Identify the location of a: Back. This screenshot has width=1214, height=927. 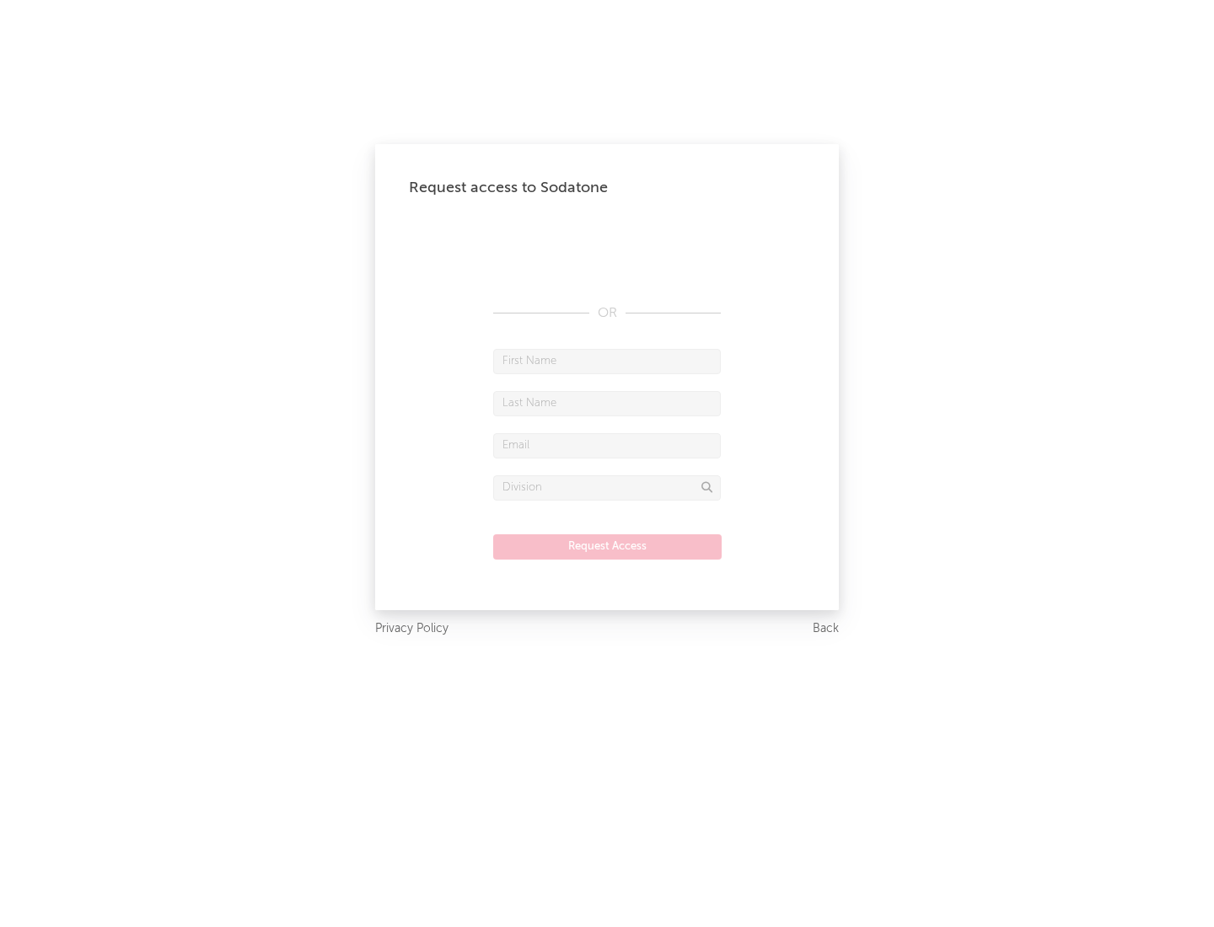
(825, 629).